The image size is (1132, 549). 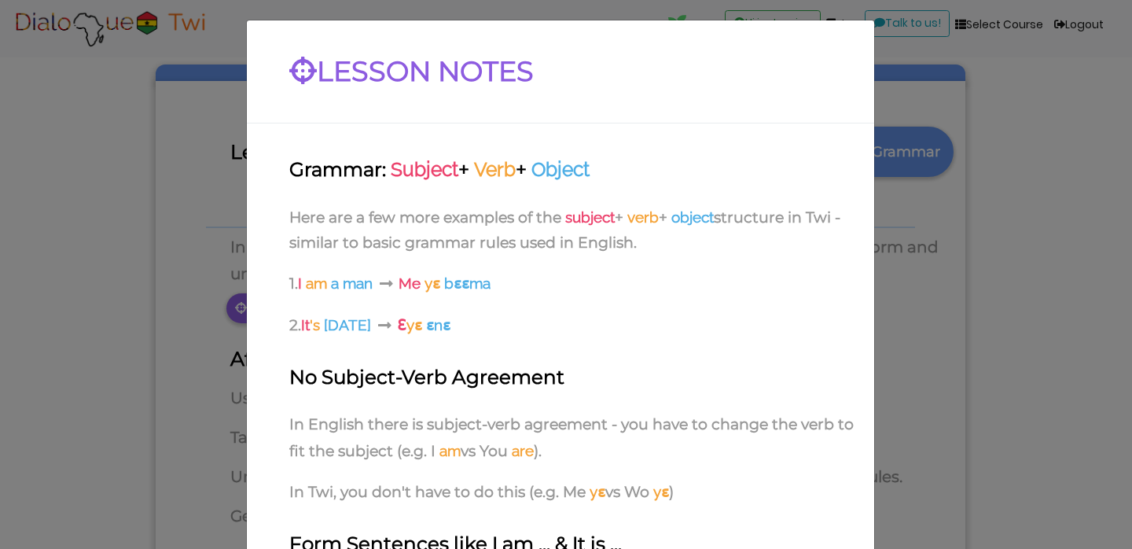 I want to click on h3: Grammar: + +, so click(x=576, y=169).